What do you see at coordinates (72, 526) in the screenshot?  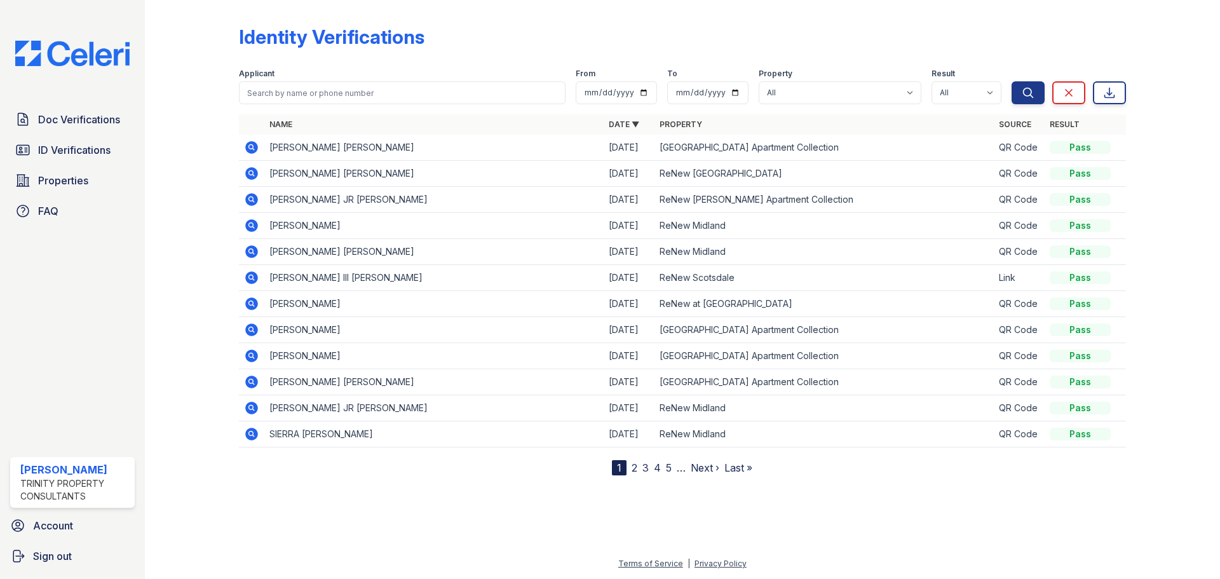 I see `a: Account` at bounding box center [72, 526].